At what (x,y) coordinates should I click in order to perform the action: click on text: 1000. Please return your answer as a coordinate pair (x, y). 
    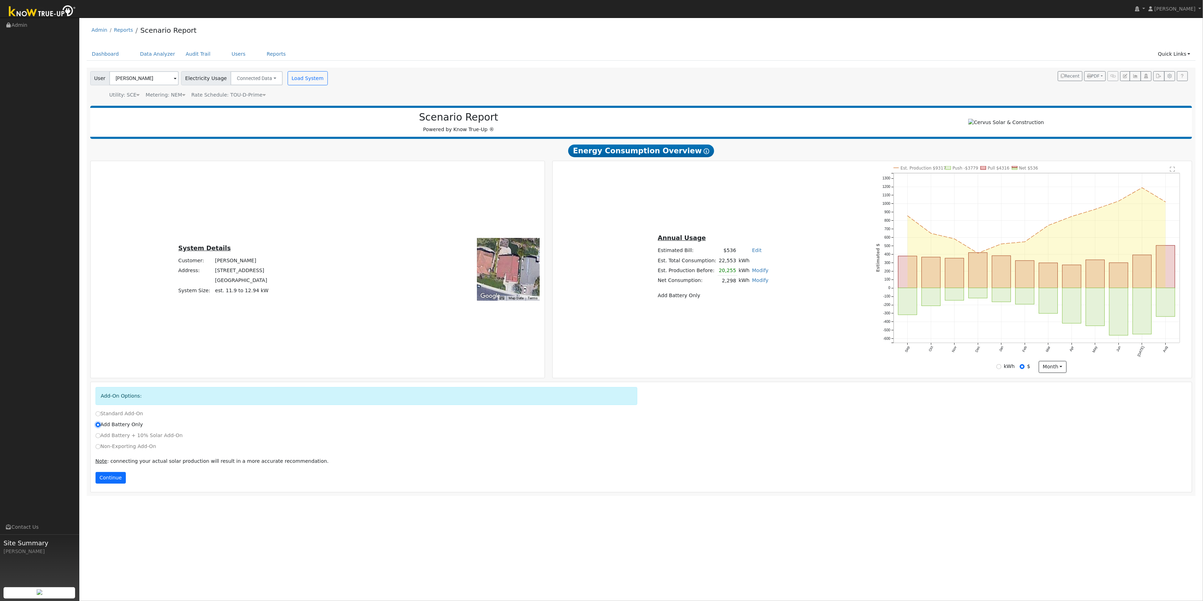
    Looking at the image, I should click on (887, 203).